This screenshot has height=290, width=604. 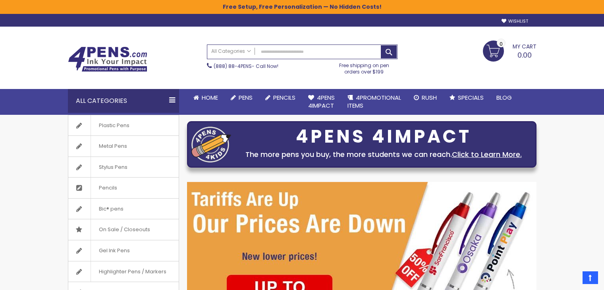 What do you see at coordinates (501, 44) in the screenshot?
I see `span: 0` at bounding box center [501, 44].